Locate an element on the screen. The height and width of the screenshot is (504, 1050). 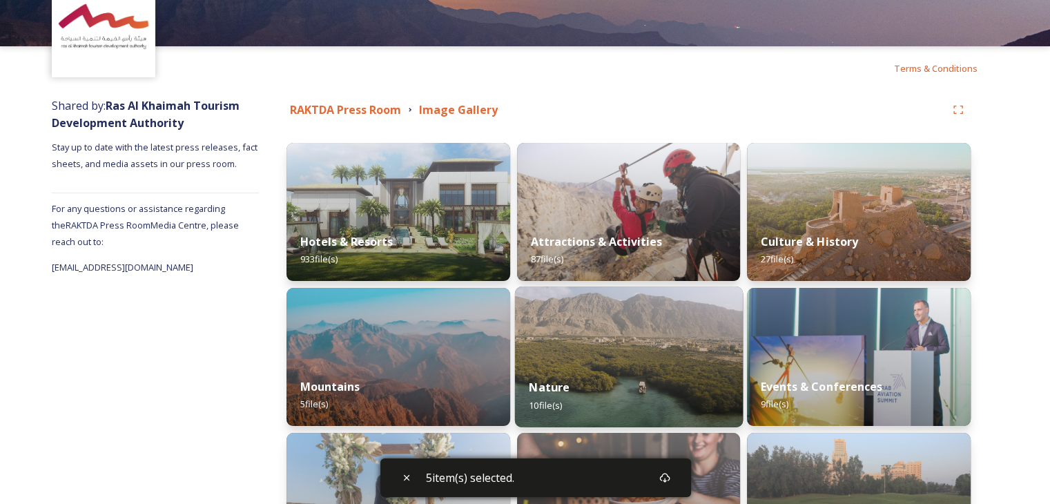
span: 27 file(s) is located at coordinates (777, 259).